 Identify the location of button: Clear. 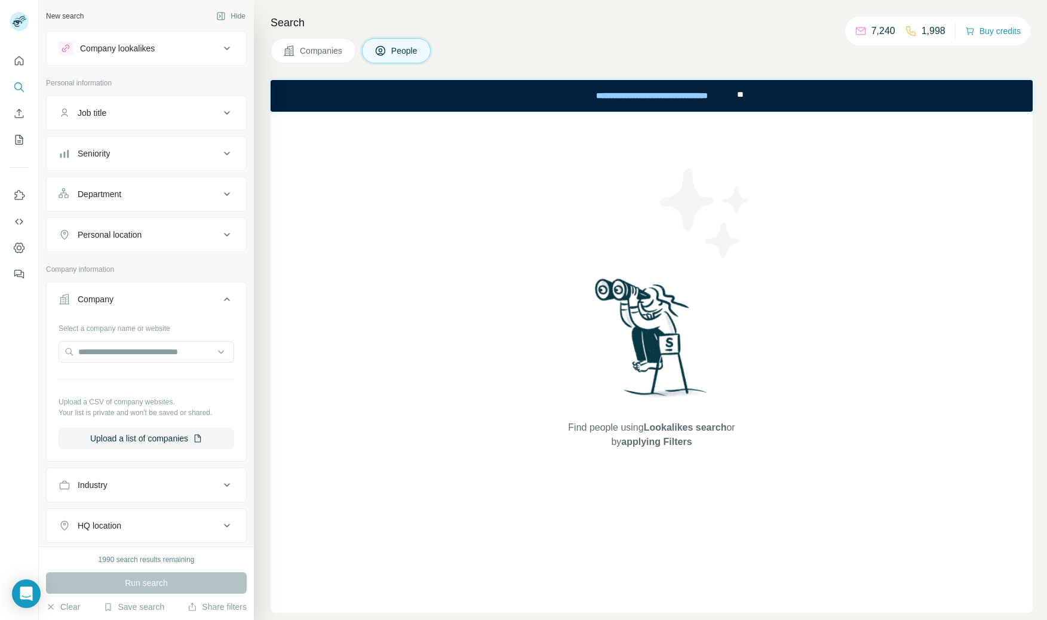
(63, 607).